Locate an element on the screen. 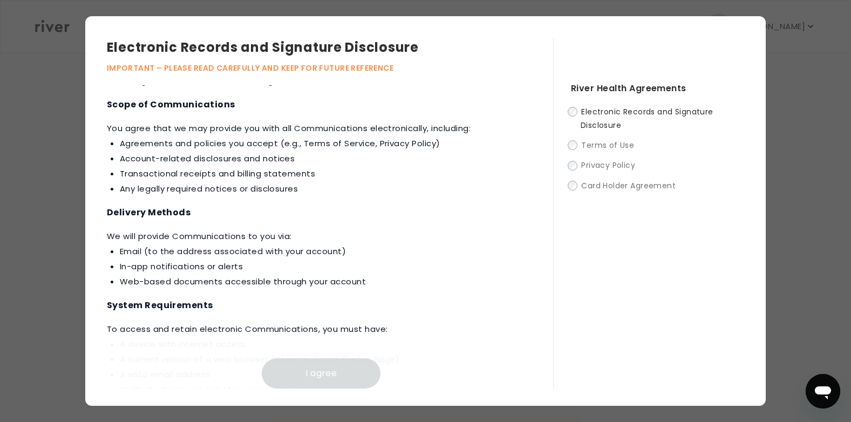 This screenshot has width=851, height=422. li: In-app notifications or alerts is located at coordinates (328, 267).